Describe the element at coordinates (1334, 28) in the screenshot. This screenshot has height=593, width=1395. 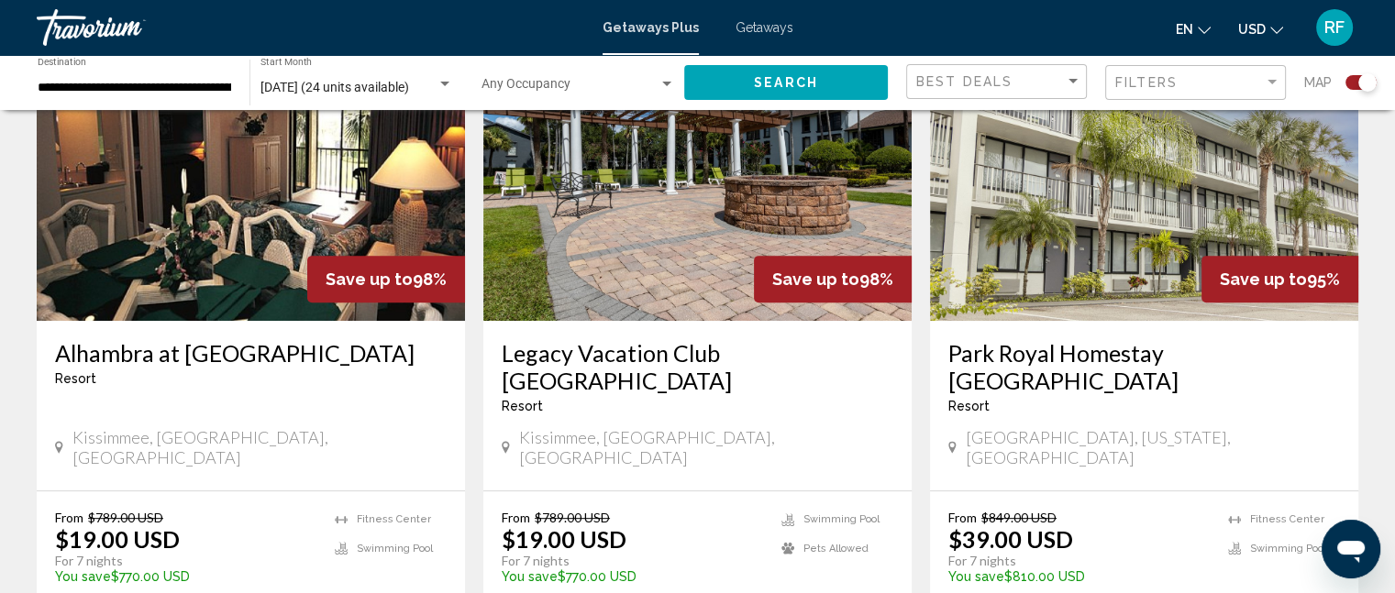
I see `button: User Menu` at that location.